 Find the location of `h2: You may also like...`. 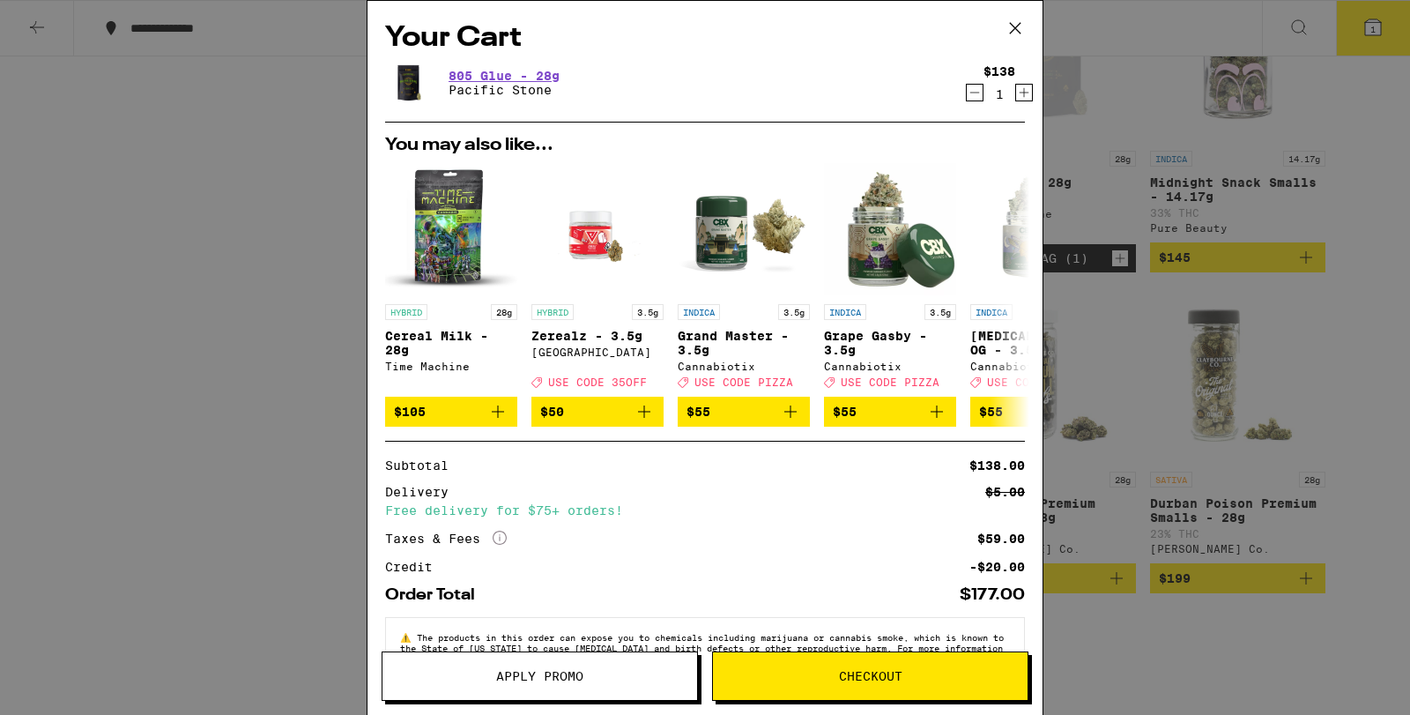

h2: You may also like... is located at coordinates (705, 145).